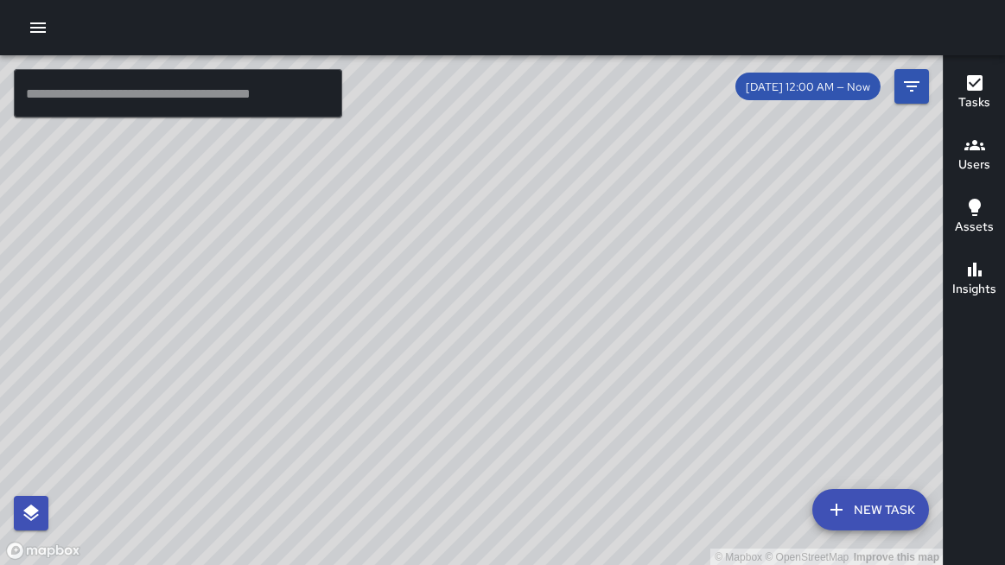  I want to click on button: Filters, so click(911, 86).